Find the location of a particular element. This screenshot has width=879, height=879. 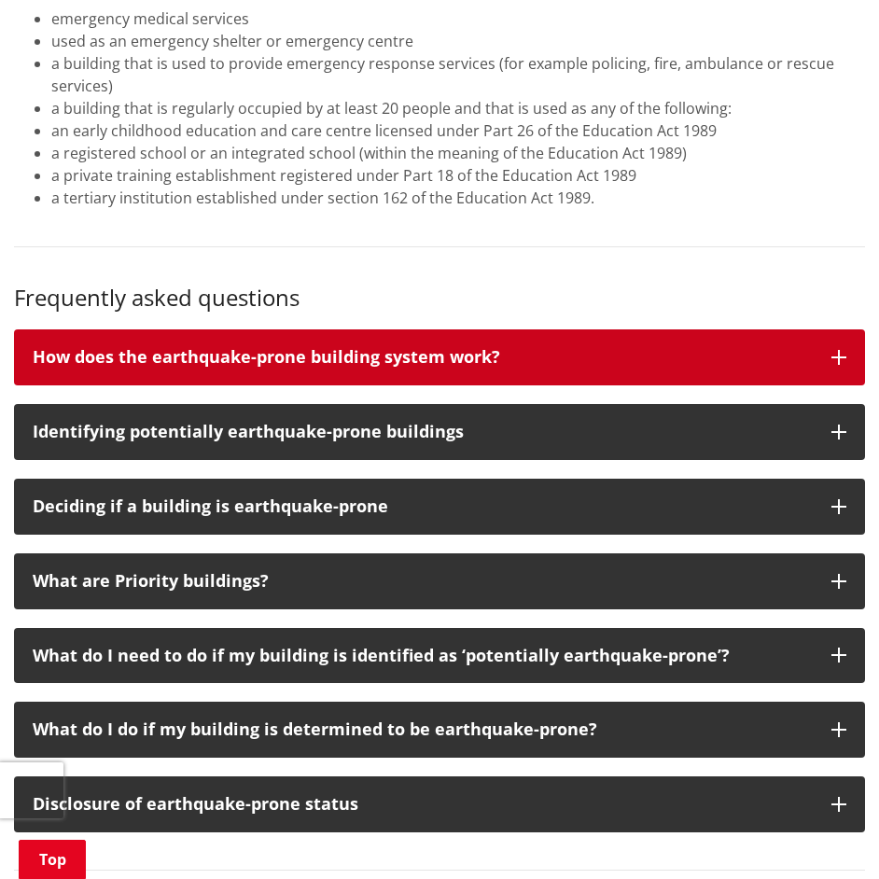

li: a registered school or an integrated school (within the meaning of the Education Act 1989) is located at coordinates (458, 153).